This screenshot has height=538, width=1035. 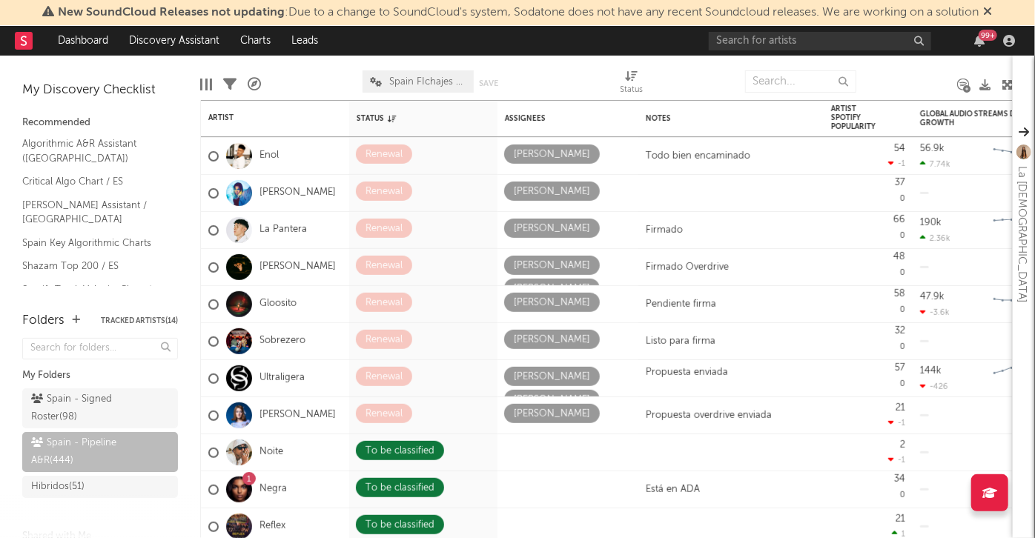 I want to click on div: My Discovery Checklist, so click(x=100, y=90).